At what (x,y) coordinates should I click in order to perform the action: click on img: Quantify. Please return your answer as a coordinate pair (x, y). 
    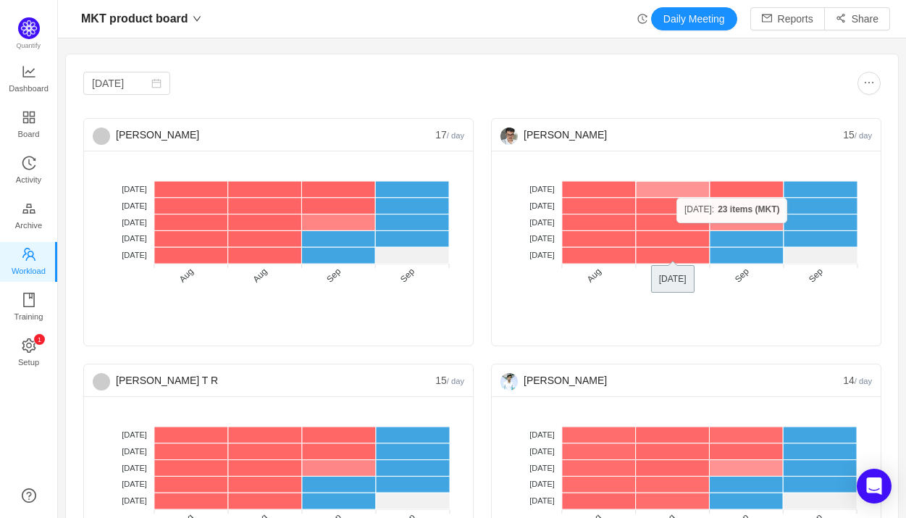
    Looking at the image, I should click on (29, 28).